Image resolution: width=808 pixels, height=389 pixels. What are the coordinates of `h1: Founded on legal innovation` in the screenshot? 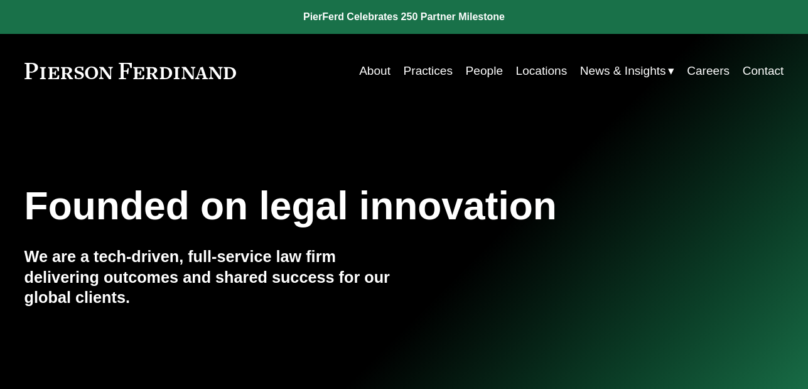 It's located at (341, 205).